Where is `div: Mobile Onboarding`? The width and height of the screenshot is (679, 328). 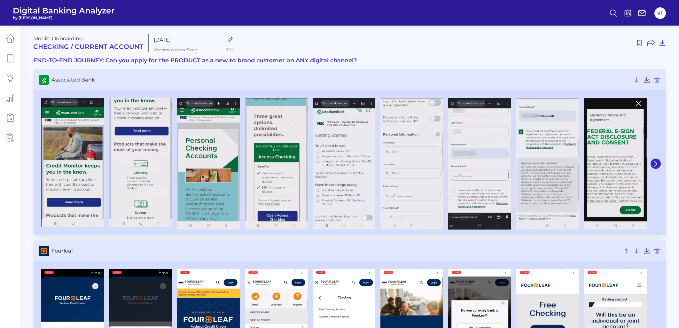
div: Mobile Onboarding is located at coordinates (88, 43).